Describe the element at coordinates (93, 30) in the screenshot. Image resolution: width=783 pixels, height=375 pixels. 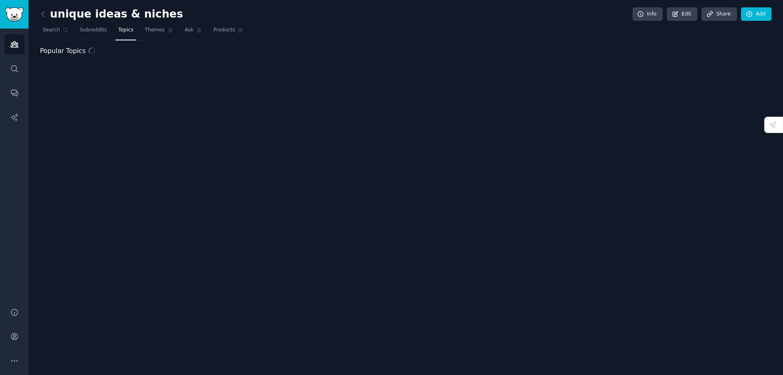
I see `span: Subreddits` at that location.